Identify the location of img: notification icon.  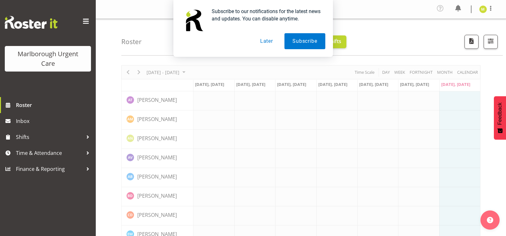
(194, 20).